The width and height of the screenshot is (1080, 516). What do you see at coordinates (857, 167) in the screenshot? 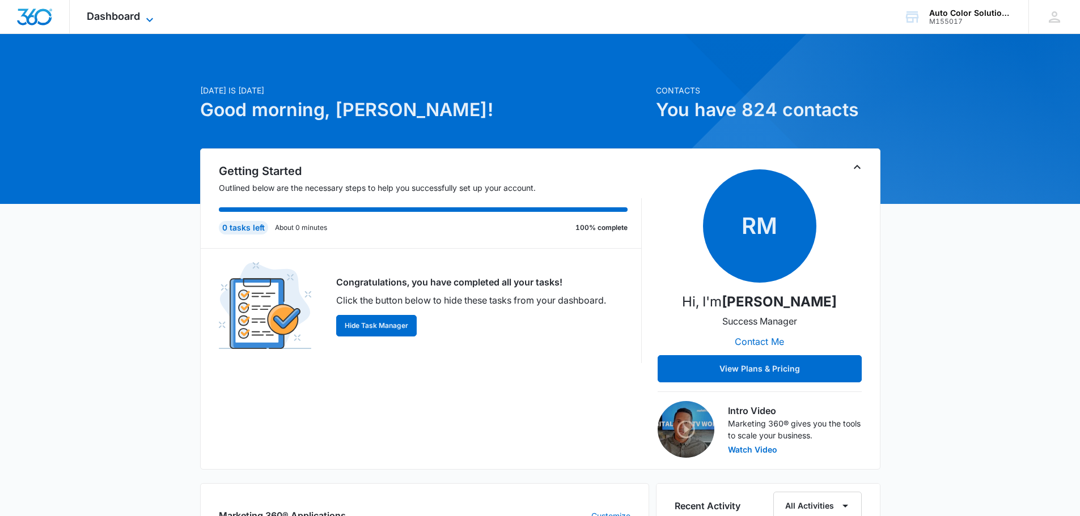
I see `button: Toggle Collapse` at bounding box center [857, 167].